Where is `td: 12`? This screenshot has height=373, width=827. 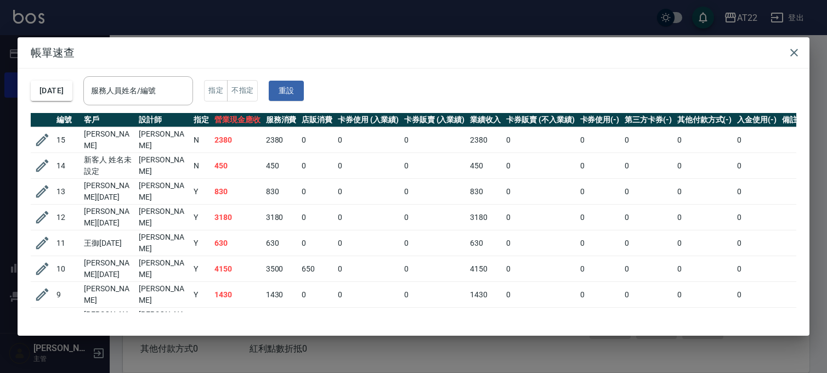
td: 12 is located at coordinates (67, 217).